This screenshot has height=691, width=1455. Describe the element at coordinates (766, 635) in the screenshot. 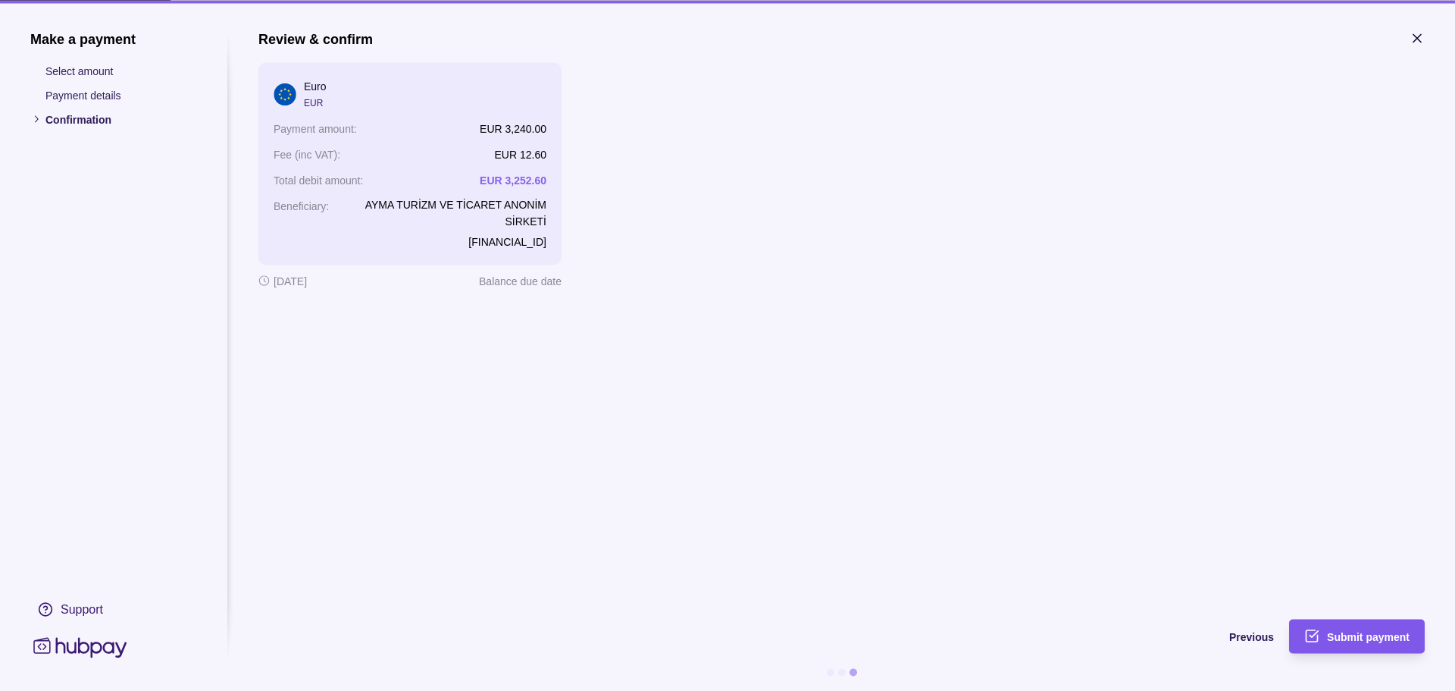

I see `button: Previous` at that location.